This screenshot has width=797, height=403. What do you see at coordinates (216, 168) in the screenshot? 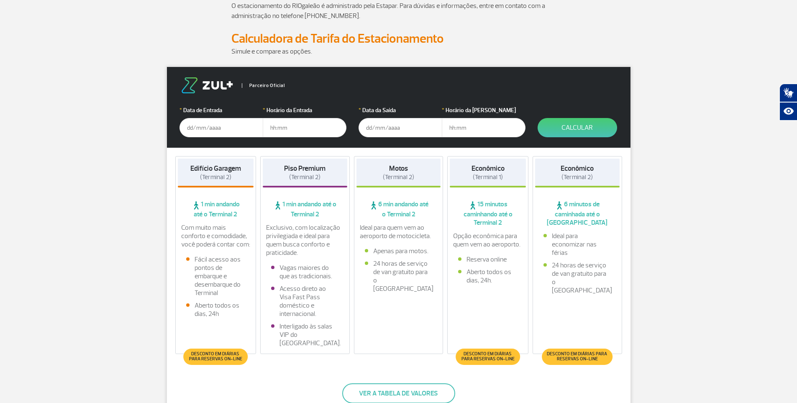
I see `strong: Edifício Garagem` at bounding box center [216, 168].